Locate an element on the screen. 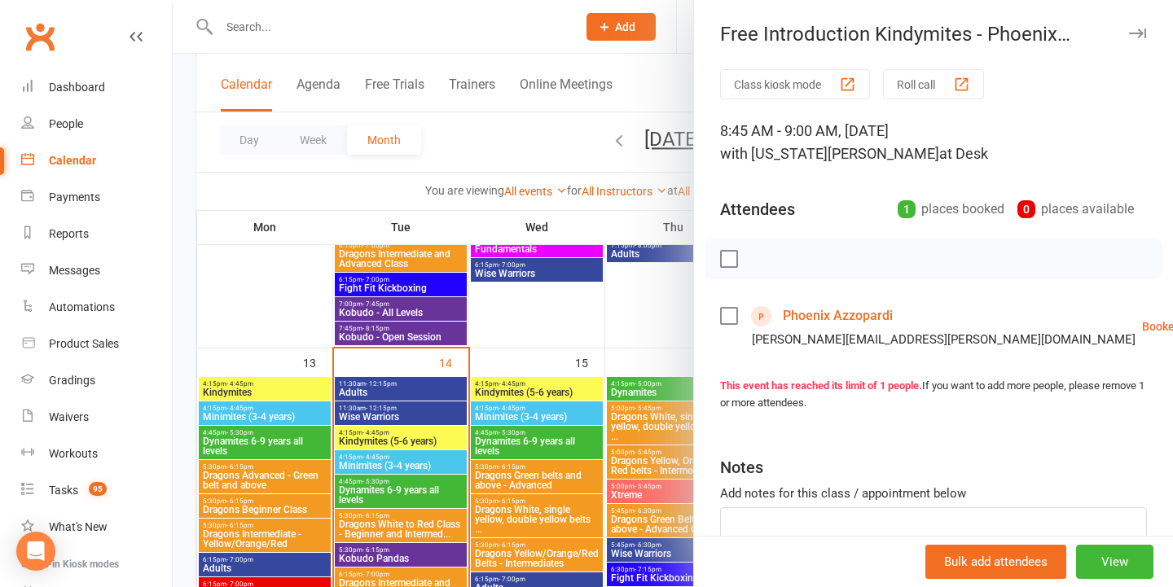  div: Free Introduction Kindymites - Phoenix Azzopardi is located at coordinates (933, 34).